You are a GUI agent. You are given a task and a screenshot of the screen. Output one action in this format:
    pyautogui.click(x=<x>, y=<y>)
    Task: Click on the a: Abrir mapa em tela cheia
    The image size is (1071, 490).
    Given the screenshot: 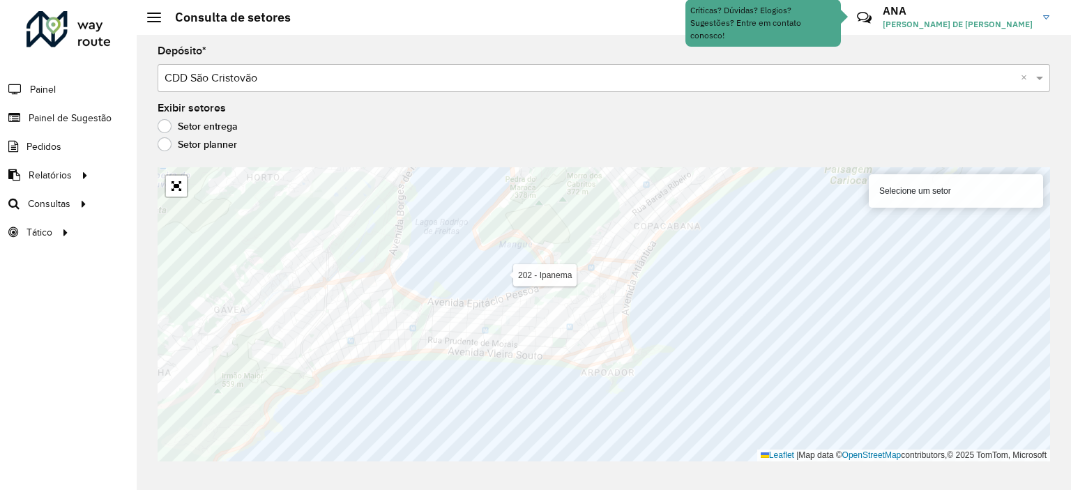 What is the action you would take?
    pyautogui.click(x=176, y=186)
    